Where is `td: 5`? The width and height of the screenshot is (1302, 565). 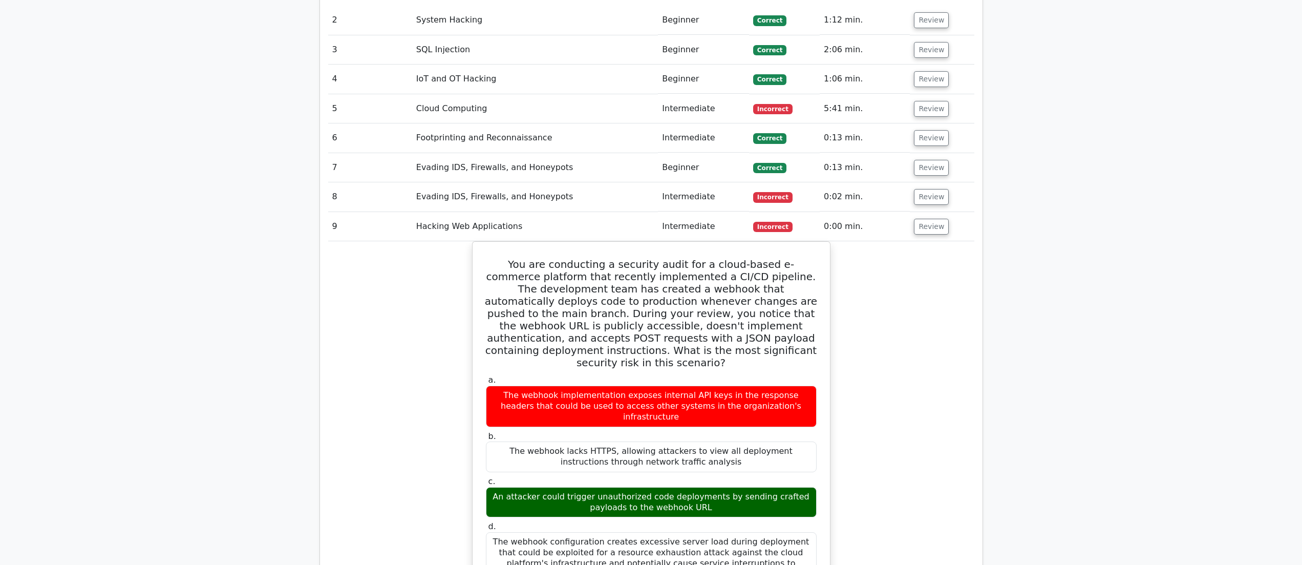 td: 5 is located at coordinates (370, 109).